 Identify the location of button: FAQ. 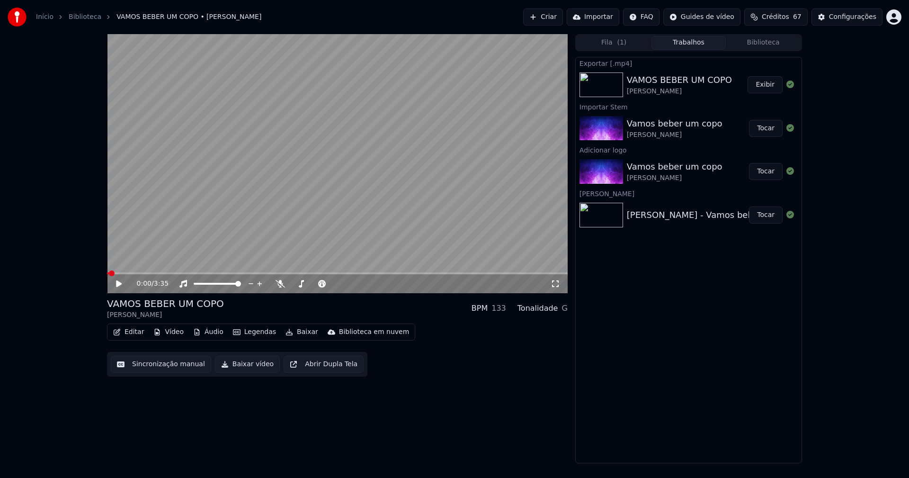
(641, 17).